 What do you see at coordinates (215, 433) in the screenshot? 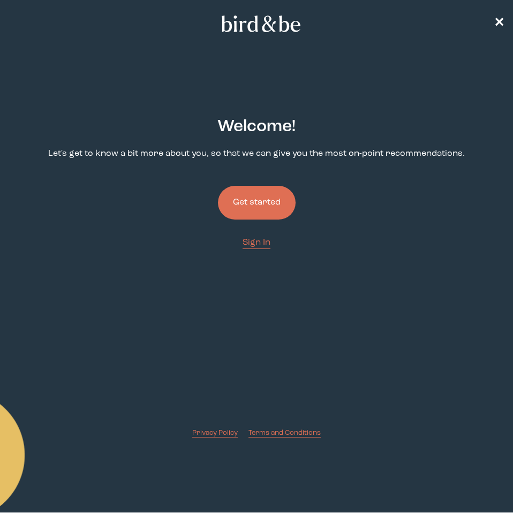
I see `span: Privacy Policy` at bounding box center [215, 433].